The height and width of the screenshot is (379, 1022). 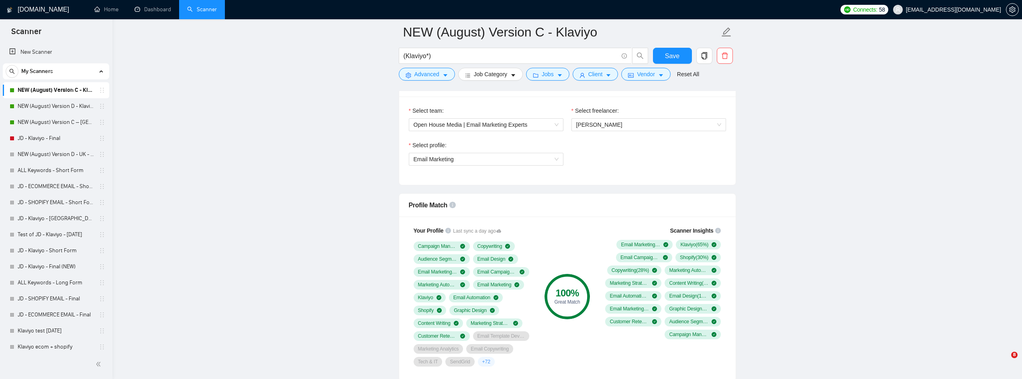 What do you see at coordinates (1012, 10) in the screenshot?
I see `a: setting` at bounding box center [1012, 10].